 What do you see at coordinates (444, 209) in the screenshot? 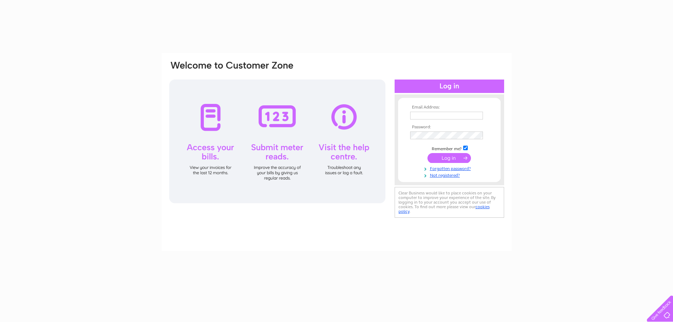
I see `a: cookies policy` at bounding box center [444, 209].